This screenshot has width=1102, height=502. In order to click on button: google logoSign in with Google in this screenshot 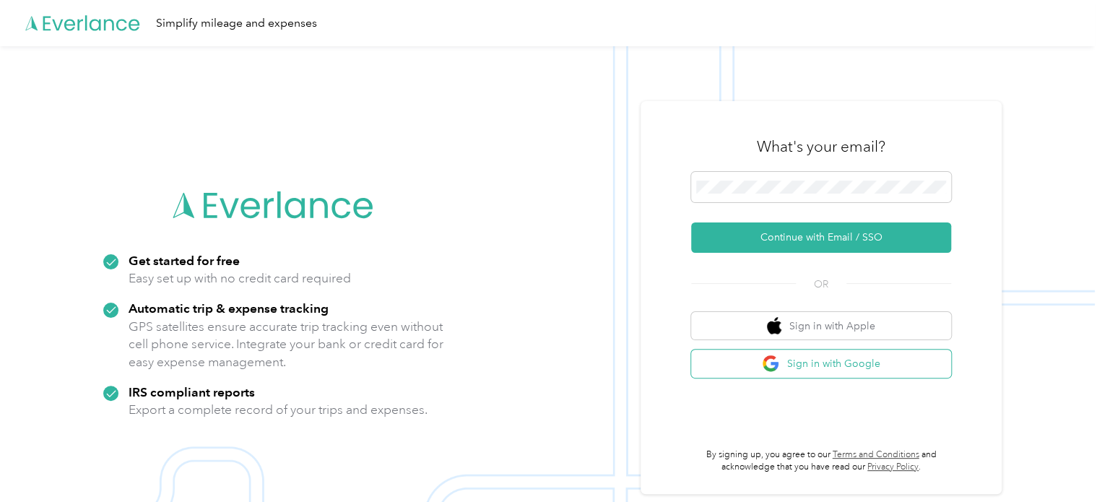, I will do `click(821, 363)`.